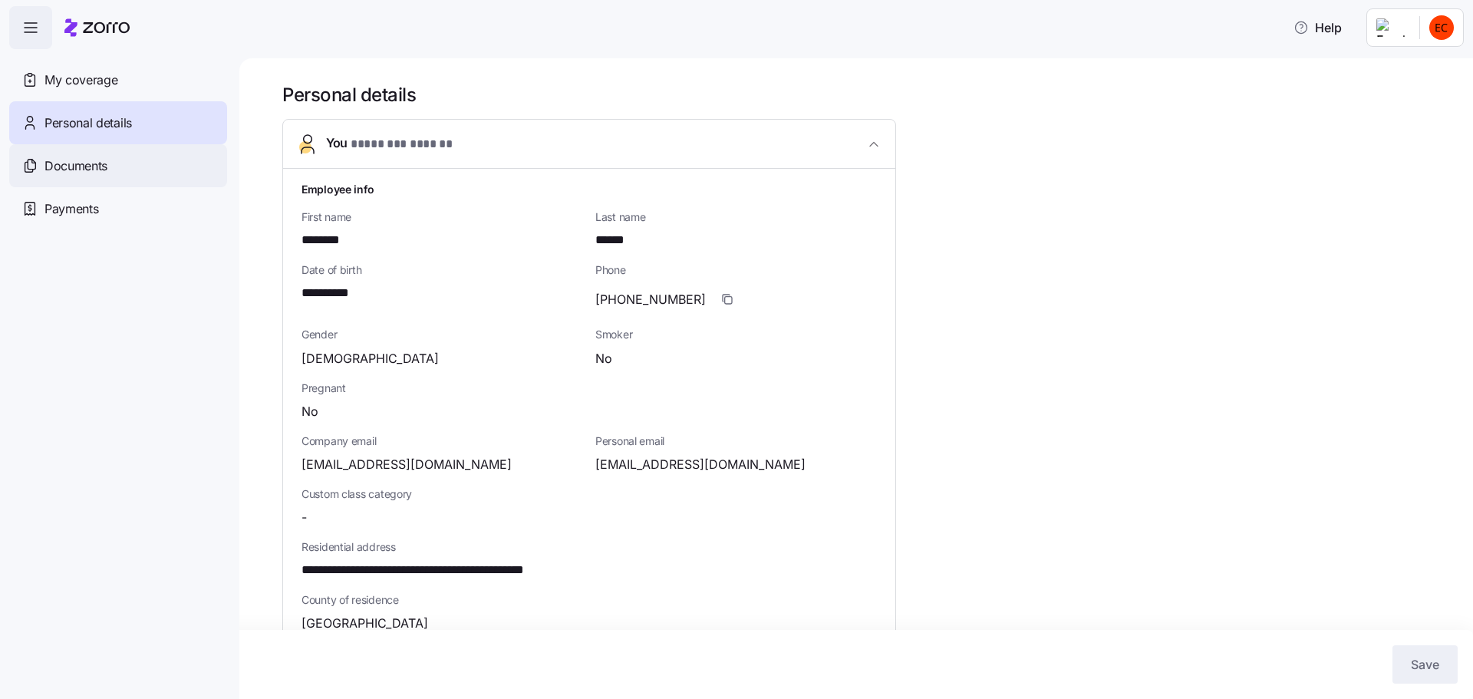 The image size is (1473, 699). What do you see at coordinates (76, 166) in the screenshot?
I see `span: Documents` at bounding box center [76, 166].